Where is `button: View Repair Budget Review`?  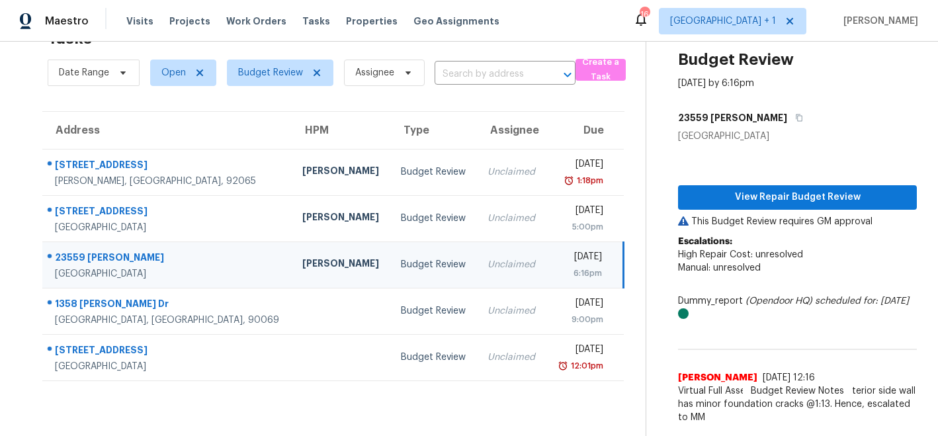
button: View Repair Budget Review is located at coordinates (797, 197).